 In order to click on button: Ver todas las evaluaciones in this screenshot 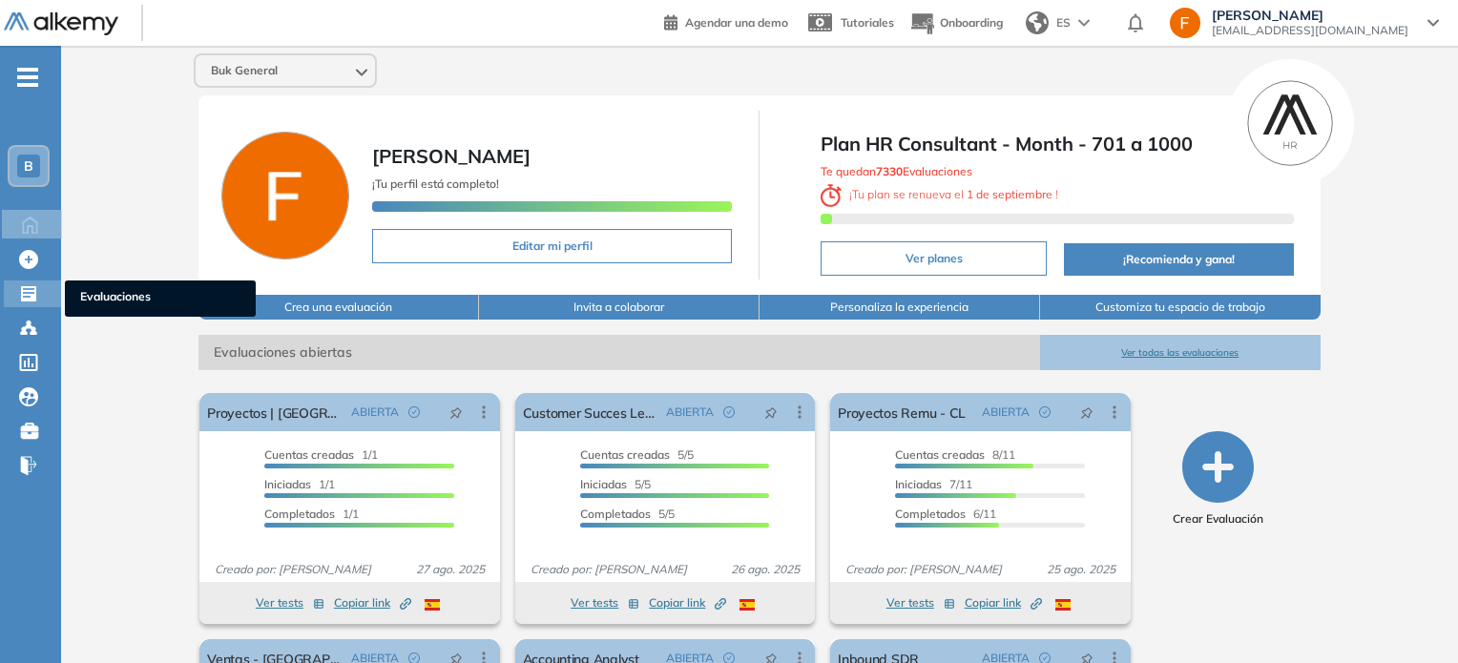, I will do `click(1181, 352)`.